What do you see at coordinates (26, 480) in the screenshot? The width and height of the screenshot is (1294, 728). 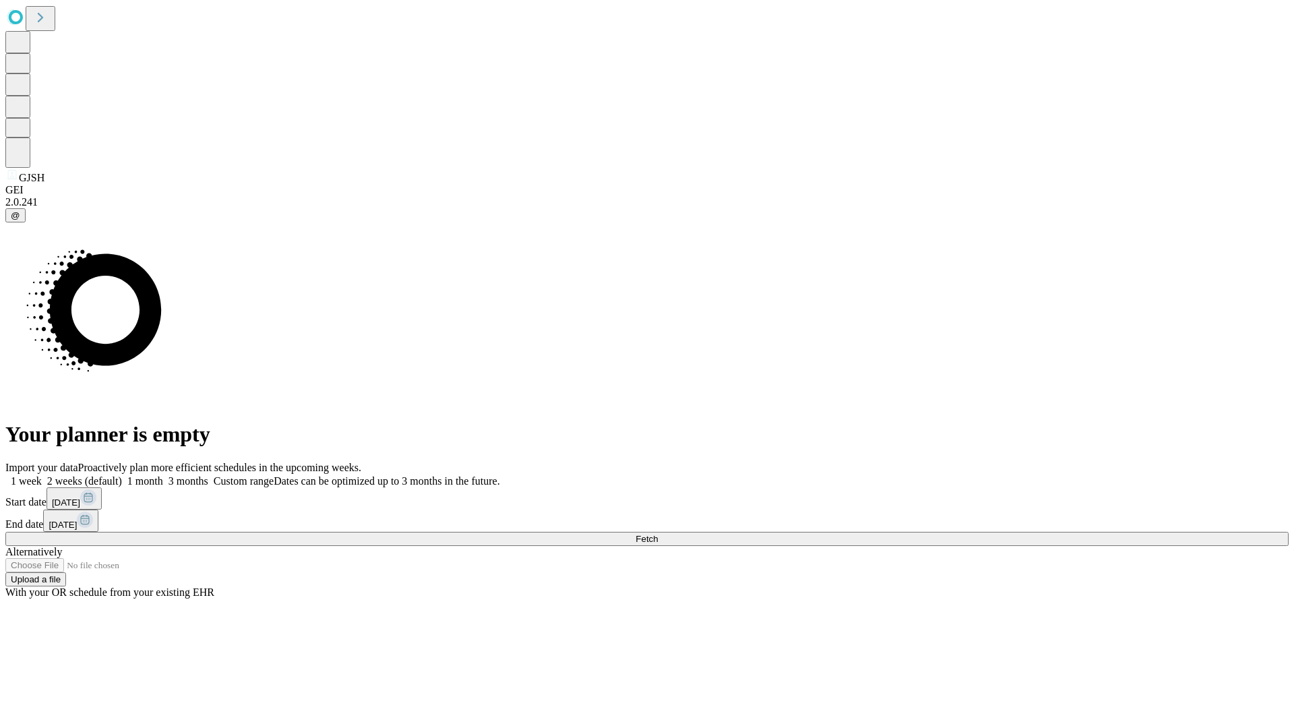 I see `span: 1 week` at bounding box center [26, 480].